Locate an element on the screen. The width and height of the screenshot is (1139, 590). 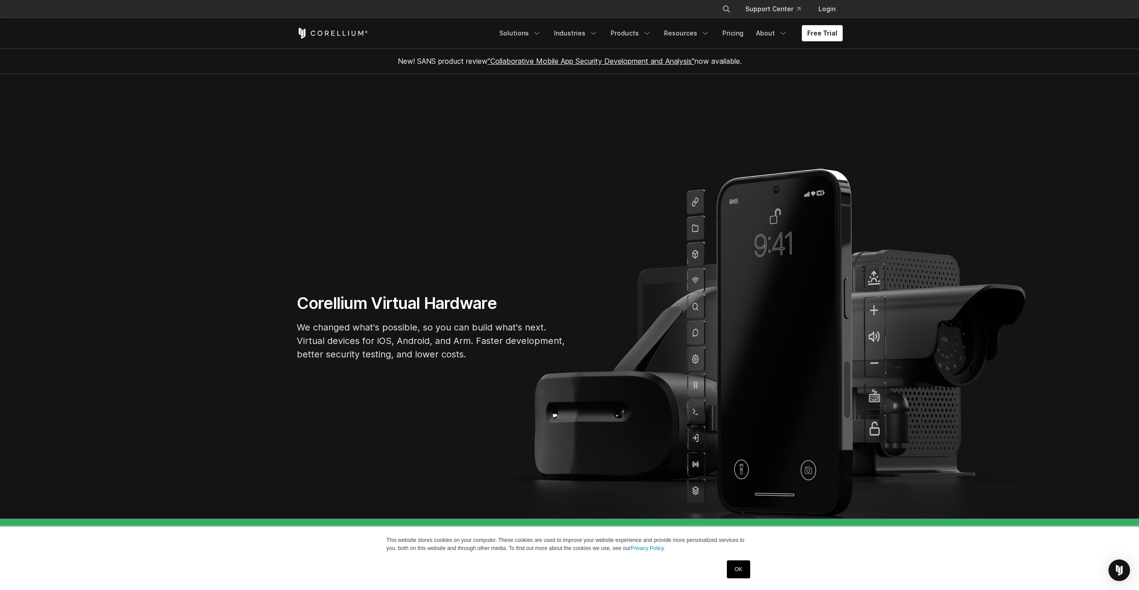
a: Industries is located at coordinates (576, 33).